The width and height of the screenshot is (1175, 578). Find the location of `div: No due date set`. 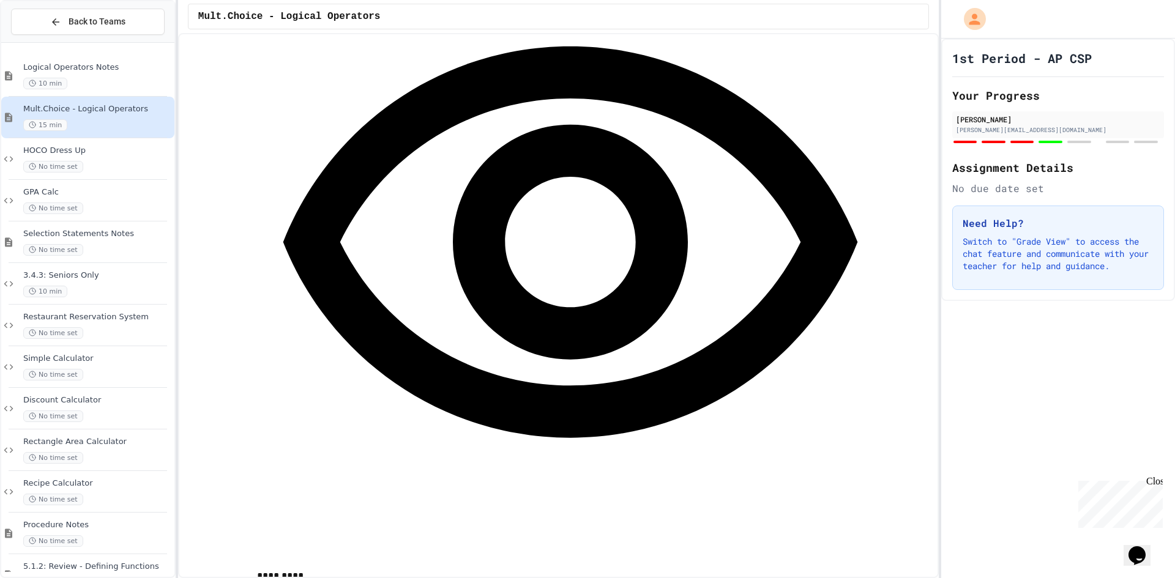

div: No due date set is located at coordinates (1058, 188).